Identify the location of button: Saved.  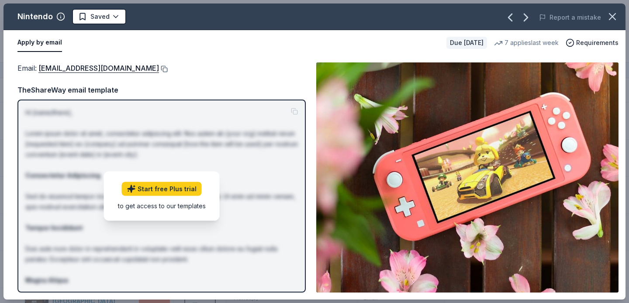
(99, 17).